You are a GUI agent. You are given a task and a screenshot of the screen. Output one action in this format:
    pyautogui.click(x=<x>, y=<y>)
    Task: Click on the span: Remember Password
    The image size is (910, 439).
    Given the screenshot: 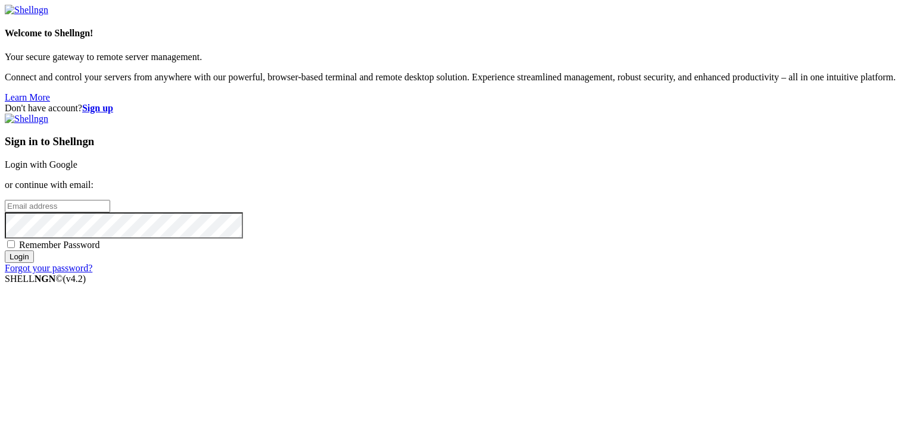 What is the action you would take?
    pyautogui.click(x=60, y=245)
    